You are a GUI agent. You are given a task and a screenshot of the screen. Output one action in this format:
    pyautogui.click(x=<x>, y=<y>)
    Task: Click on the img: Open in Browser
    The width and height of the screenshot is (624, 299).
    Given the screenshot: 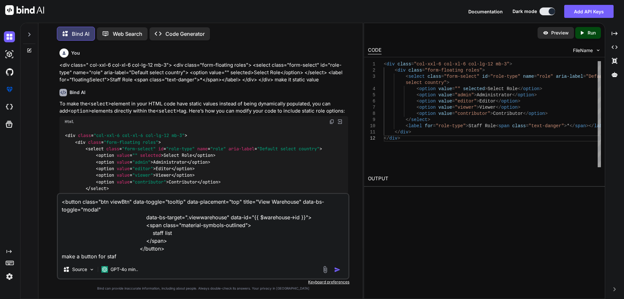 What is the action you would take?
    pyautogui.click(x=340, y=122)
    